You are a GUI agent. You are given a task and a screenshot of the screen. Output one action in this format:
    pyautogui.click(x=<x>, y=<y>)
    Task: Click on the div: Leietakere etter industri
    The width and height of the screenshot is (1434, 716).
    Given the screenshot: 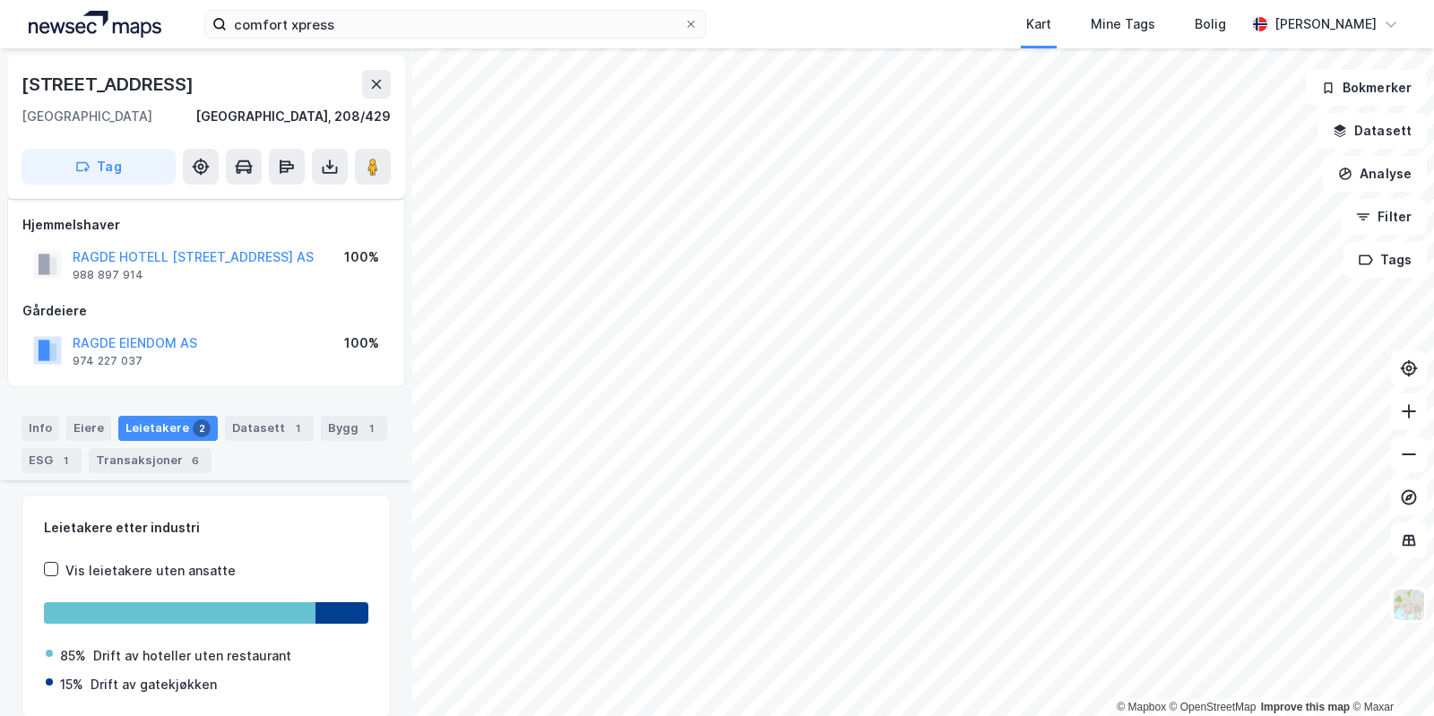 What is the action you would take?
    pyautogui.click(x=206, y=528)
    